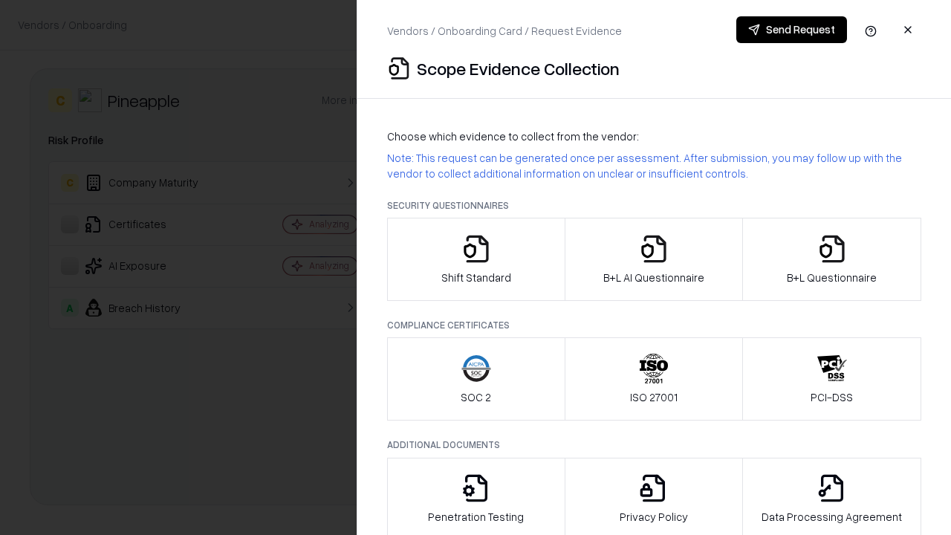  What do you see at coordinates (476, 259) in the screenshot?
I see `button: Shift Standard` at bounding box center [476, 259].